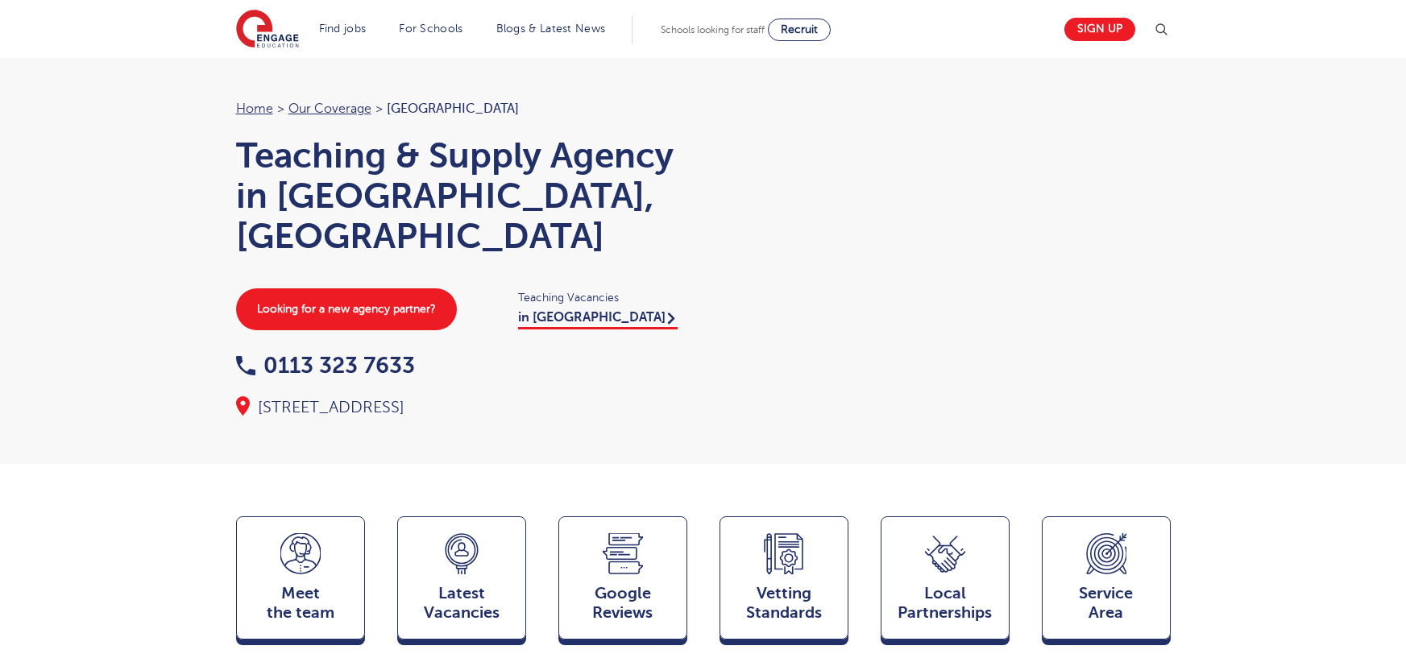 This screenshot has height=654, width=1406. I want to click on a: GoogleReviews, so click(623, 582).